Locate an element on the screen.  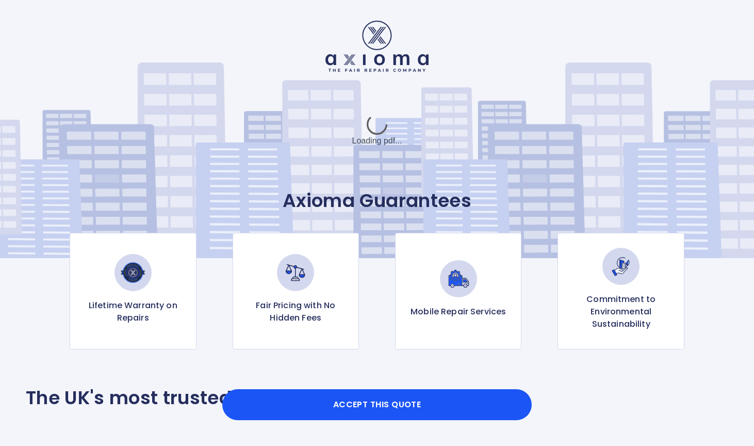
img: Mobile Repair Services is located at coordinates (458, 278).